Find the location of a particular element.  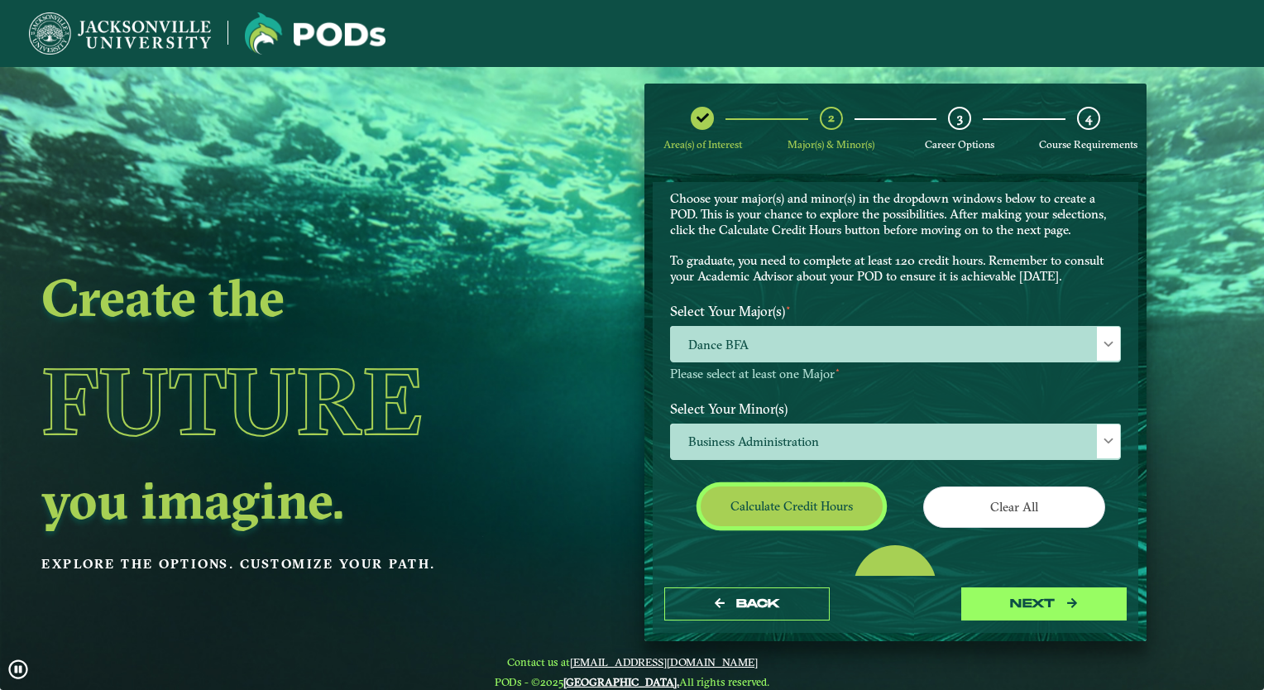

h2: Create the is located at coordinates (285, 297).